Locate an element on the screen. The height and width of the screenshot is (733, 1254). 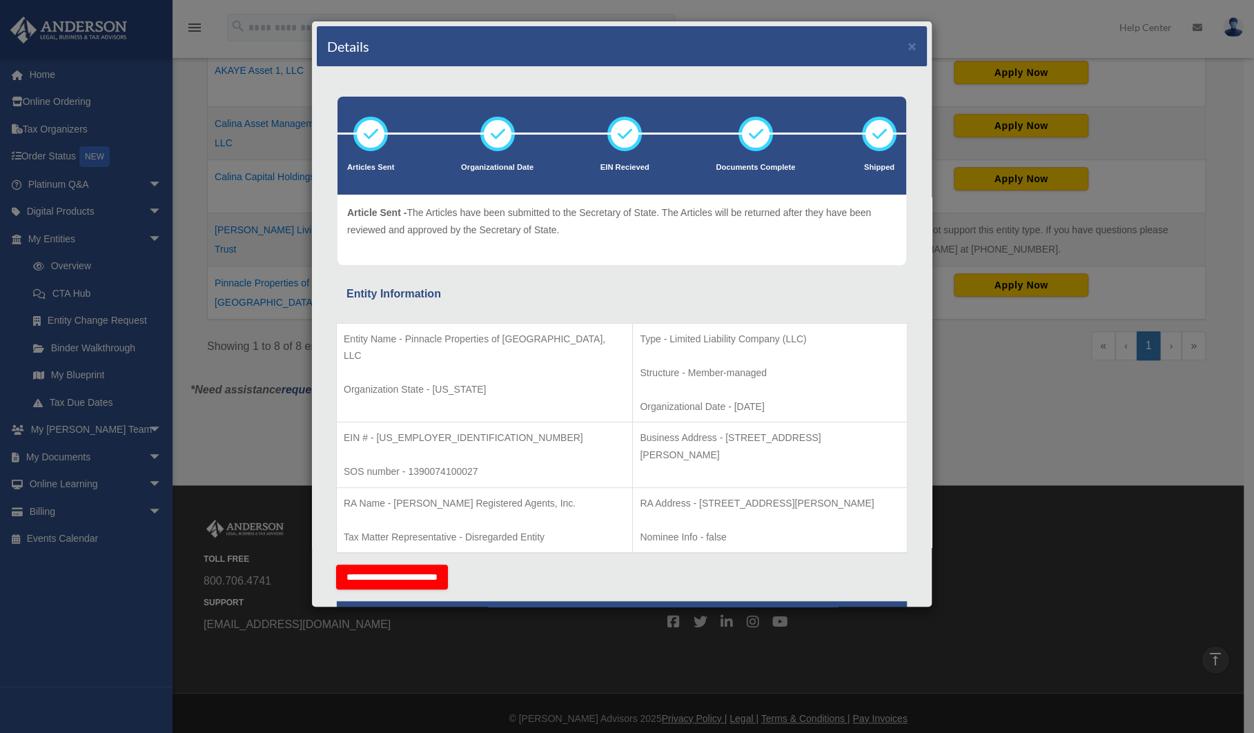
h4: Details is located at coordinates (348, 46).